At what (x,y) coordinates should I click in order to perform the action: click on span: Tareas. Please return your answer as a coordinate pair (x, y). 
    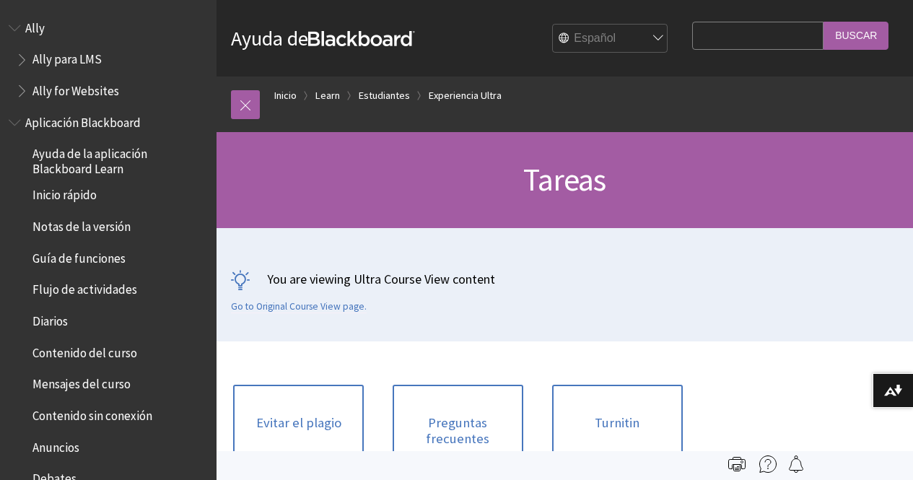
    Looking at the image, I should click on (565, 179).